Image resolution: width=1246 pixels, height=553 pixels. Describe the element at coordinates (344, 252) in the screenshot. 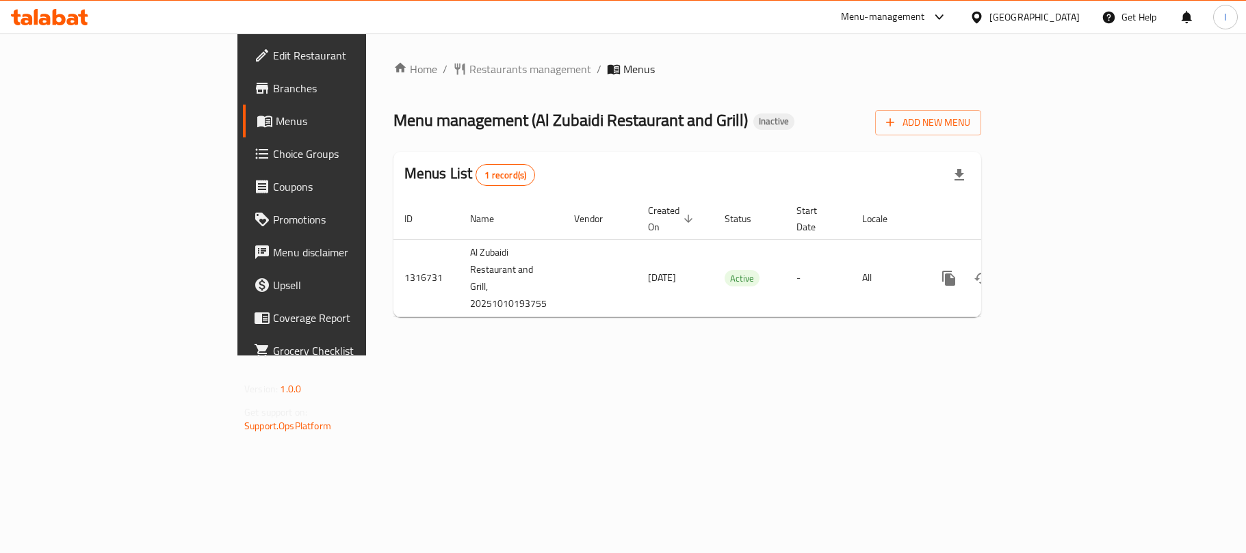

I see `a: Menu disclaimer` at that location.